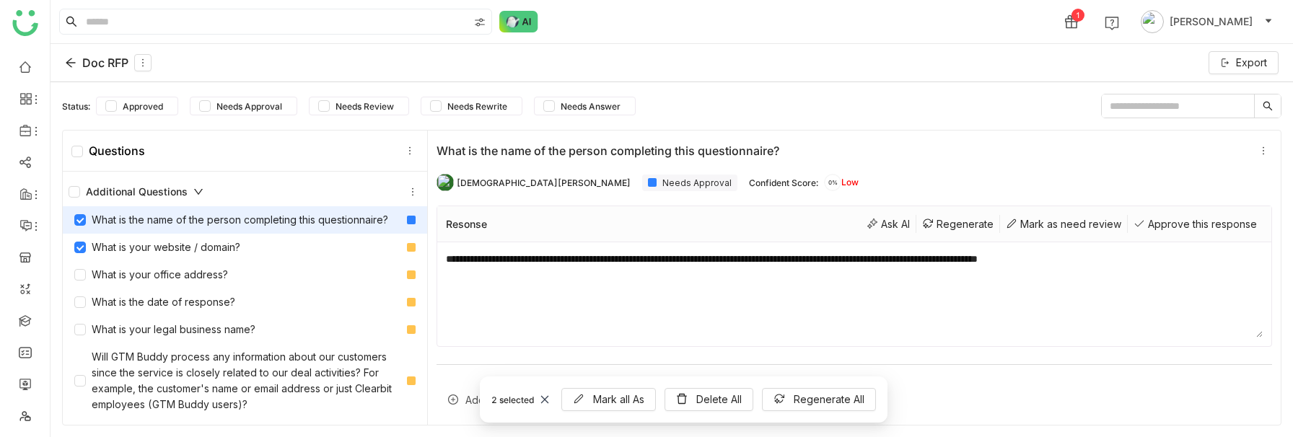 The image size is (1293, 437). What do you see at coordinates (608, 400) in the screenshot?
I see `button: Mark all As` at bounding box center [608, 400].